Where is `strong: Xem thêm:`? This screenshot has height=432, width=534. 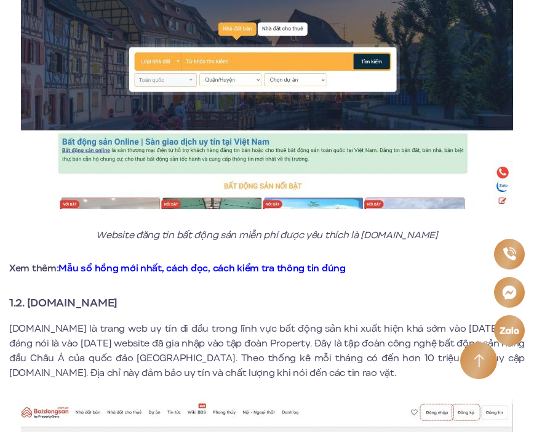
strong: Xem thêm: is located at coordinates (177, 268).